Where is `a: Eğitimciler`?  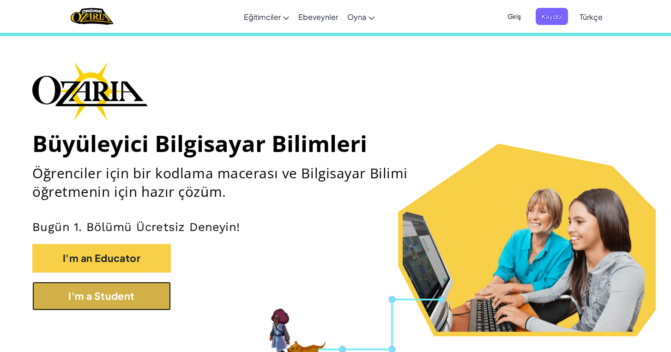 a: Eğitimciler is located at coordinates (266, 17).